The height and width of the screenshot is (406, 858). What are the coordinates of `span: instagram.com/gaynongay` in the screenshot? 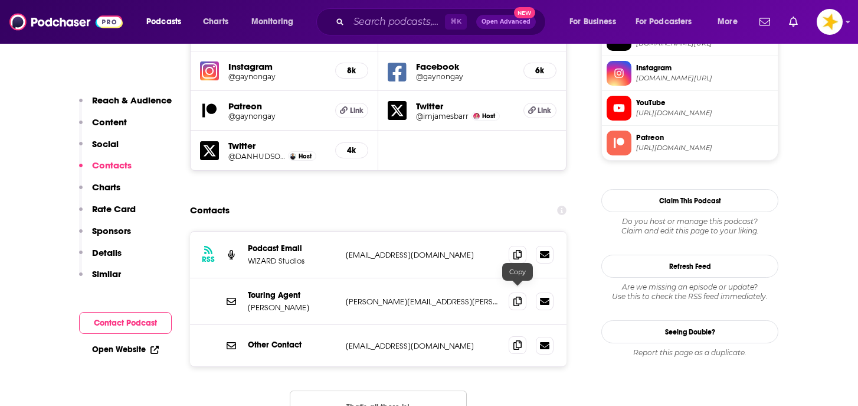 It's located at (705, 78).